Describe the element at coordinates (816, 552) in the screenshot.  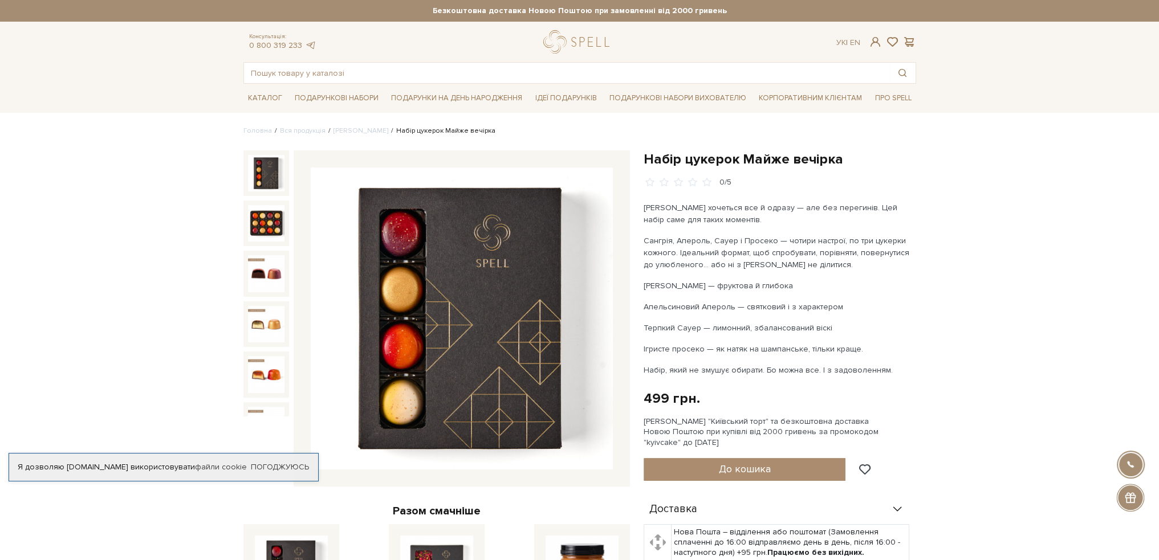
I see `b: Працюємо без вихідних.` at that location.